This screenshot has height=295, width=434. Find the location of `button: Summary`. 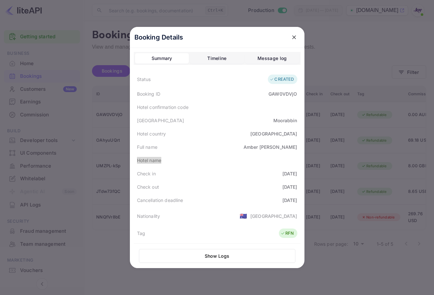

button: Summary is located at coordinates (162, 58).